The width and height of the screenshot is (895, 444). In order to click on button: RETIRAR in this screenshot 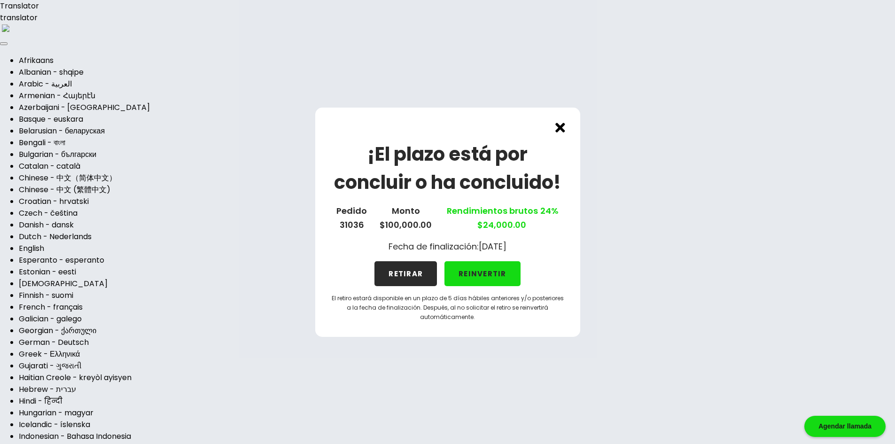, I will do `click(406, 274)`.